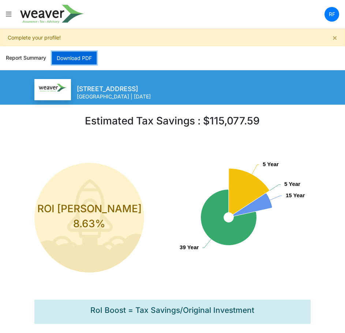 The height and width of the screenshot is (333, 345). Describe the element at coordinates (241, 218) in the screenshot. I see `svg: Interactive chart` at that location.